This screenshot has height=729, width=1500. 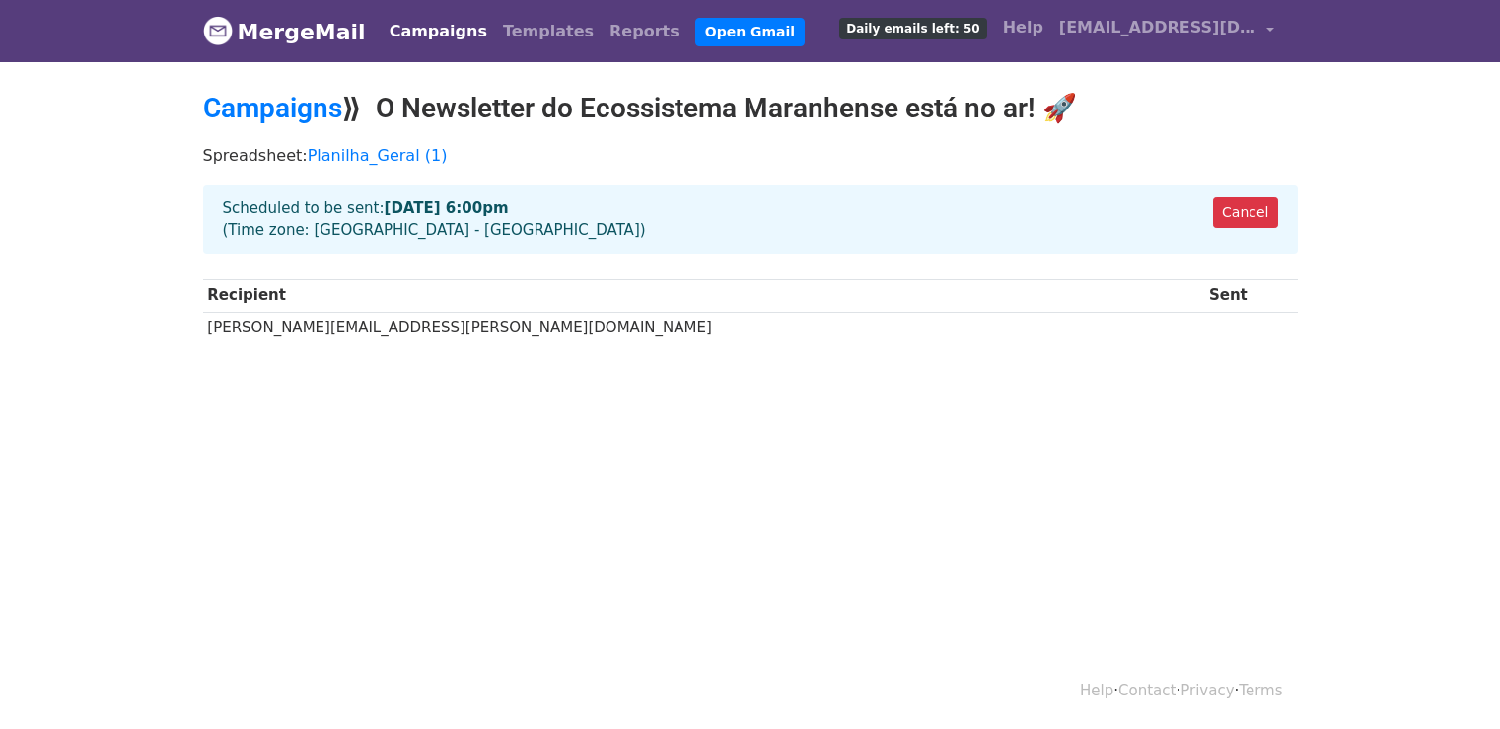 What do you see at coordinates (644, 32) in the screenshot?
I see `a: Reports` at bounding box center [644, 32].